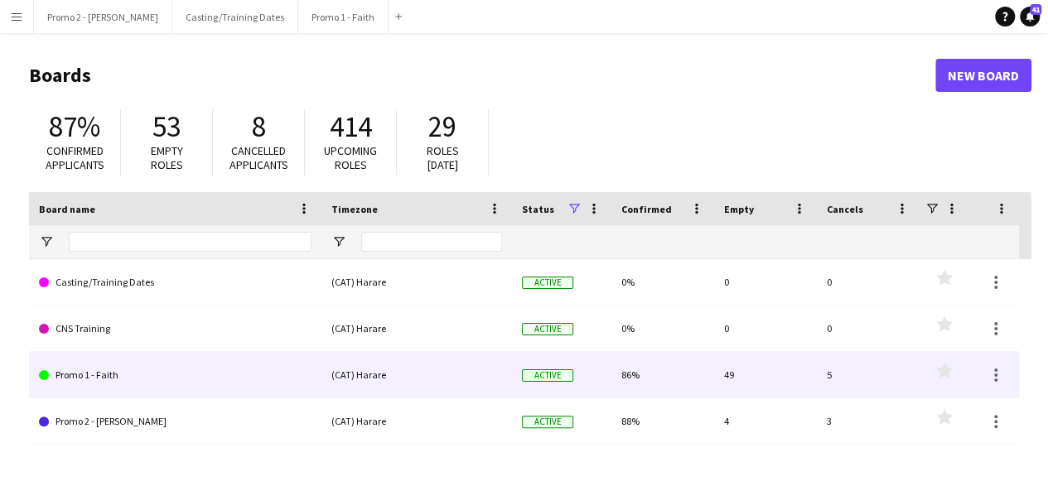  What do you see at coordinates (663, 421) in the screenshot?
I see `div: 88%` at bounding box center [663, 421].